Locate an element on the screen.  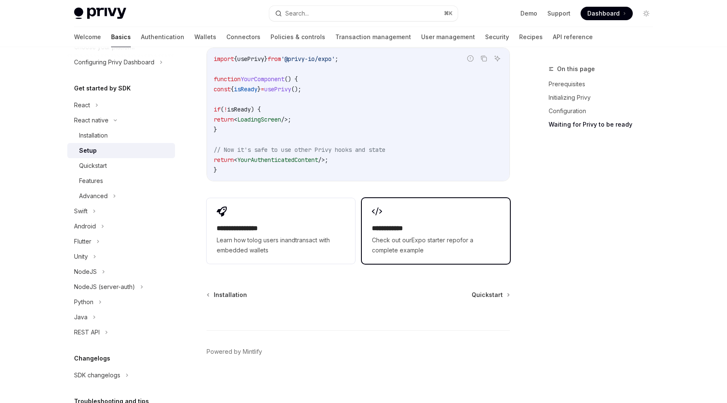
span: '@privy-io/expo' is located at coordinates (308, 59).